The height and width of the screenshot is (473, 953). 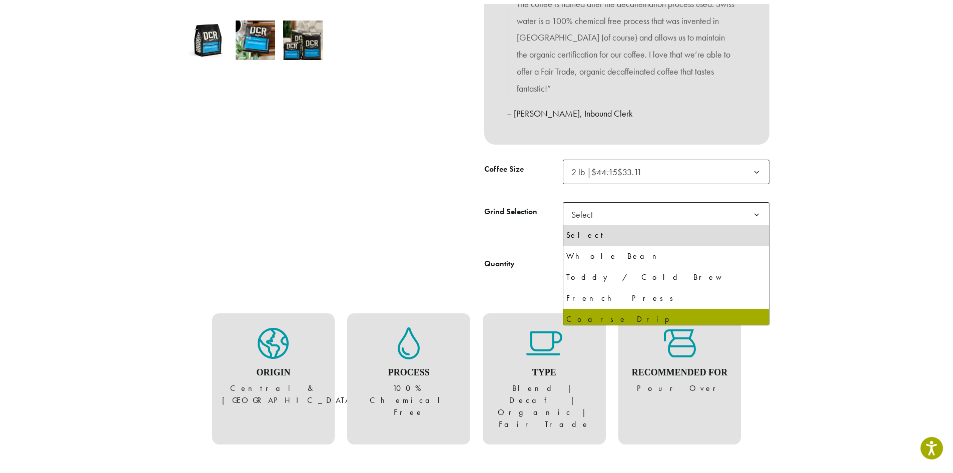 I want to click on figure: Pour Over, so click(x=680, y=357).